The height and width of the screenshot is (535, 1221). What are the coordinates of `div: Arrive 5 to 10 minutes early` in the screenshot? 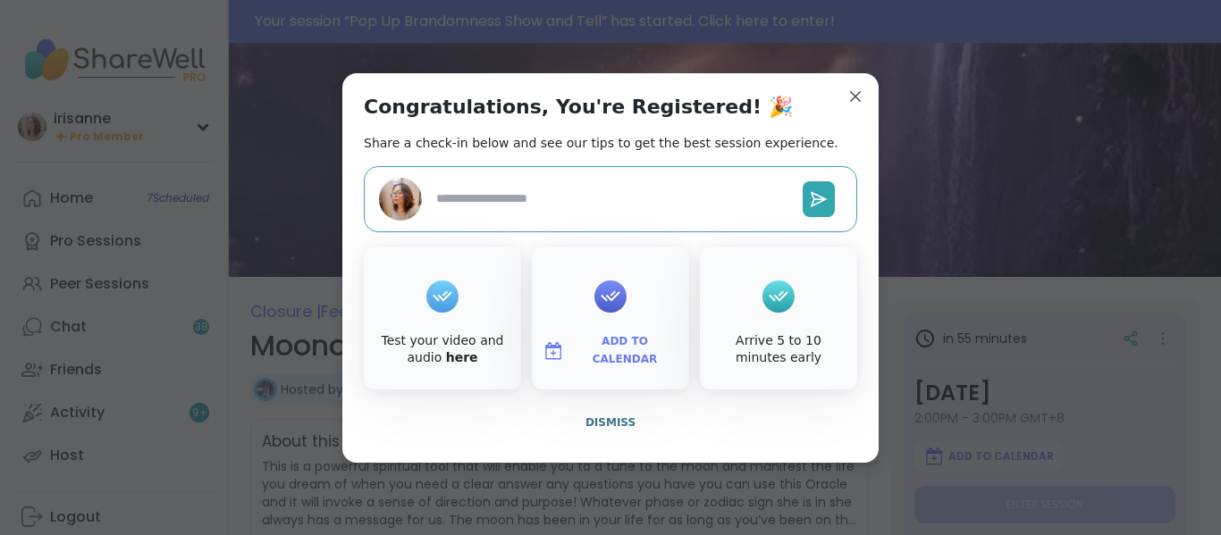 It's located at (779, 350).